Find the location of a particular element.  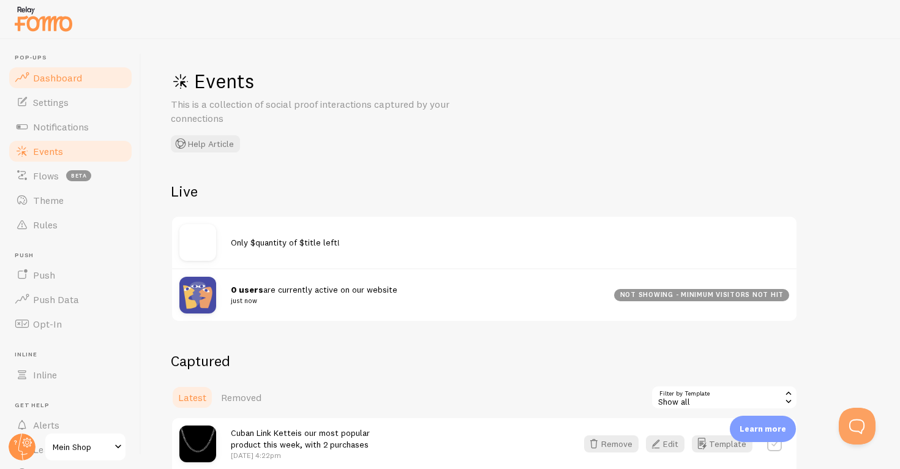

a: Settings is located at coordinates (70, 102).